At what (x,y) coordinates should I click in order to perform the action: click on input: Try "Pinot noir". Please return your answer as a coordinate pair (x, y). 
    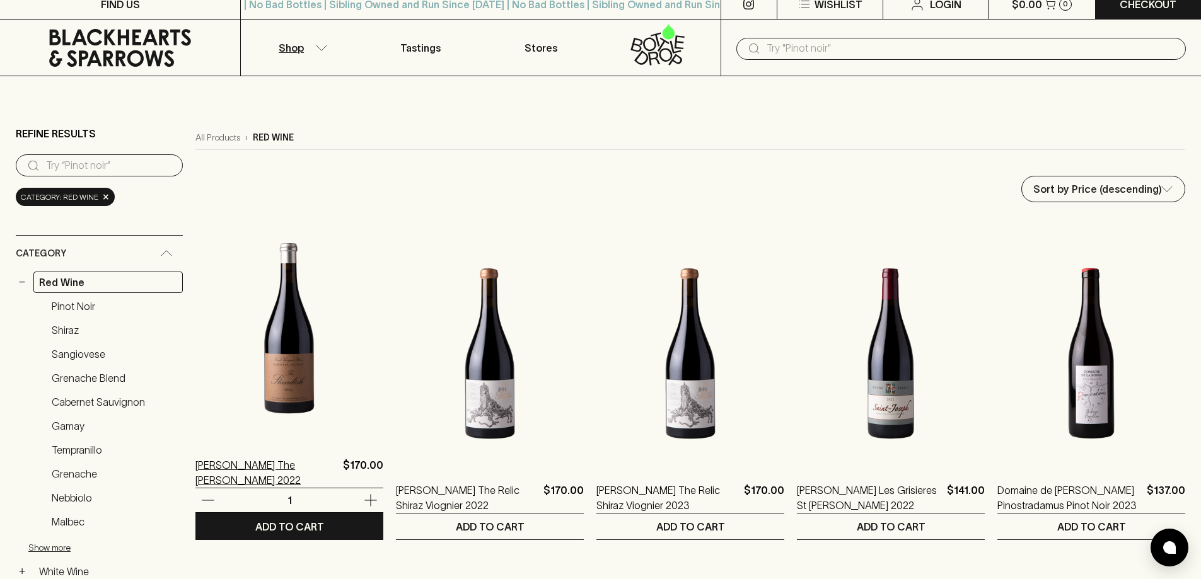
    Looking at the image, I should click on (971, 49).